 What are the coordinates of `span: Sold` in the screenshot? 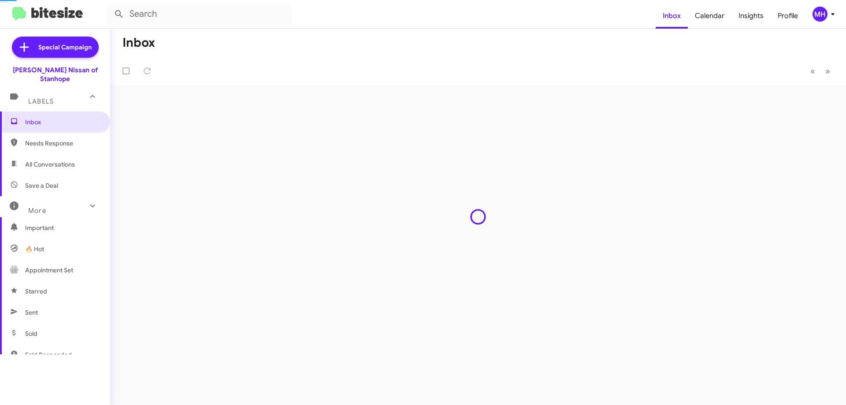 It's located at (31, 333).